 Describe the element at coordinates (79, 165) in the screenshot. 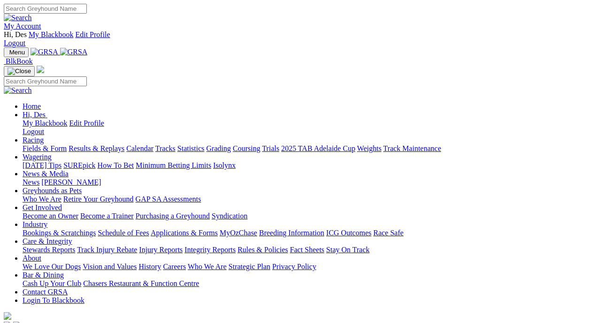

I see `a: SUREpick` at that location.